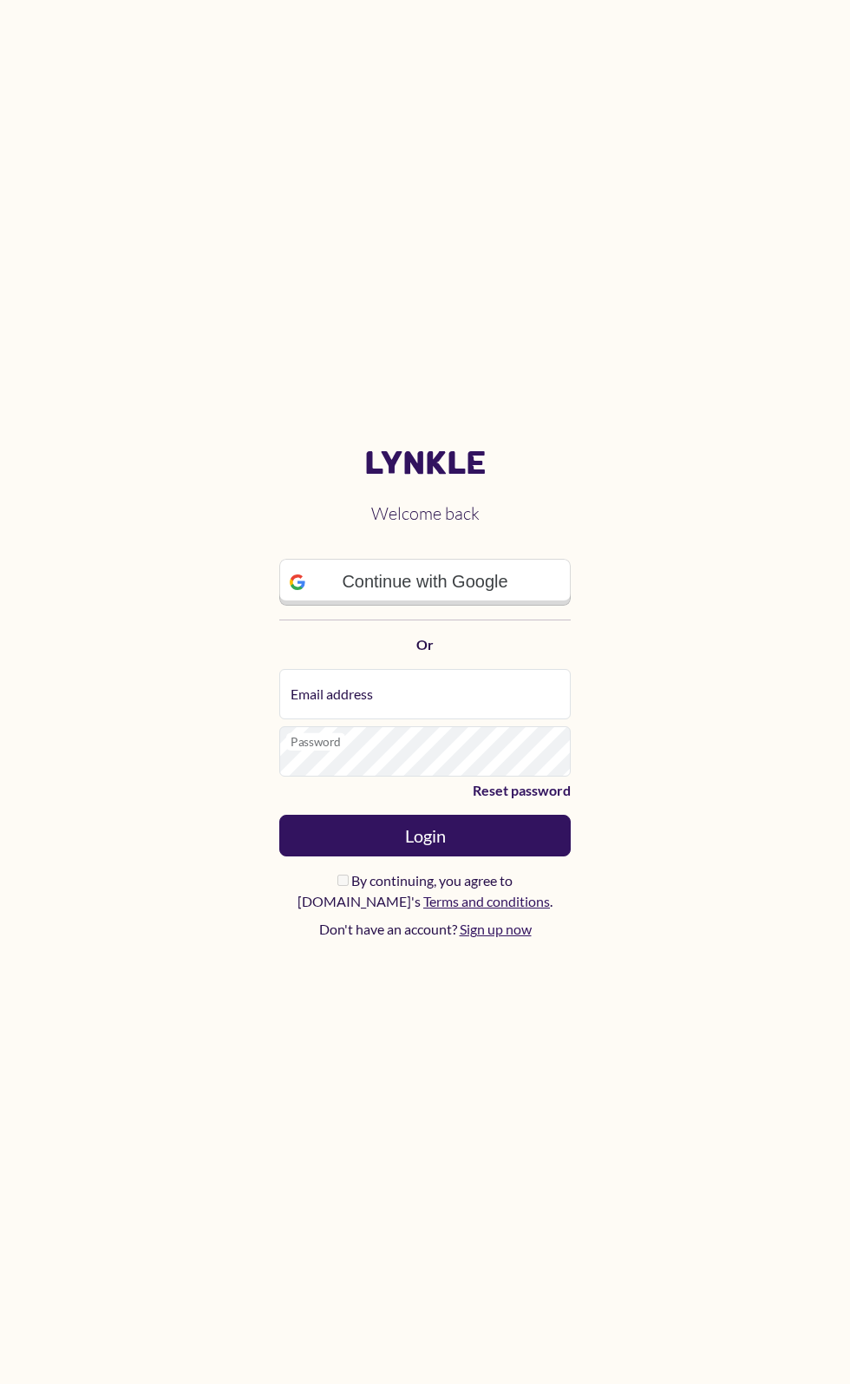 The image size is (850, 1384). Describe the element at coordinates (425, 790) in the screenshot. I see `a: Reset password` at that location.